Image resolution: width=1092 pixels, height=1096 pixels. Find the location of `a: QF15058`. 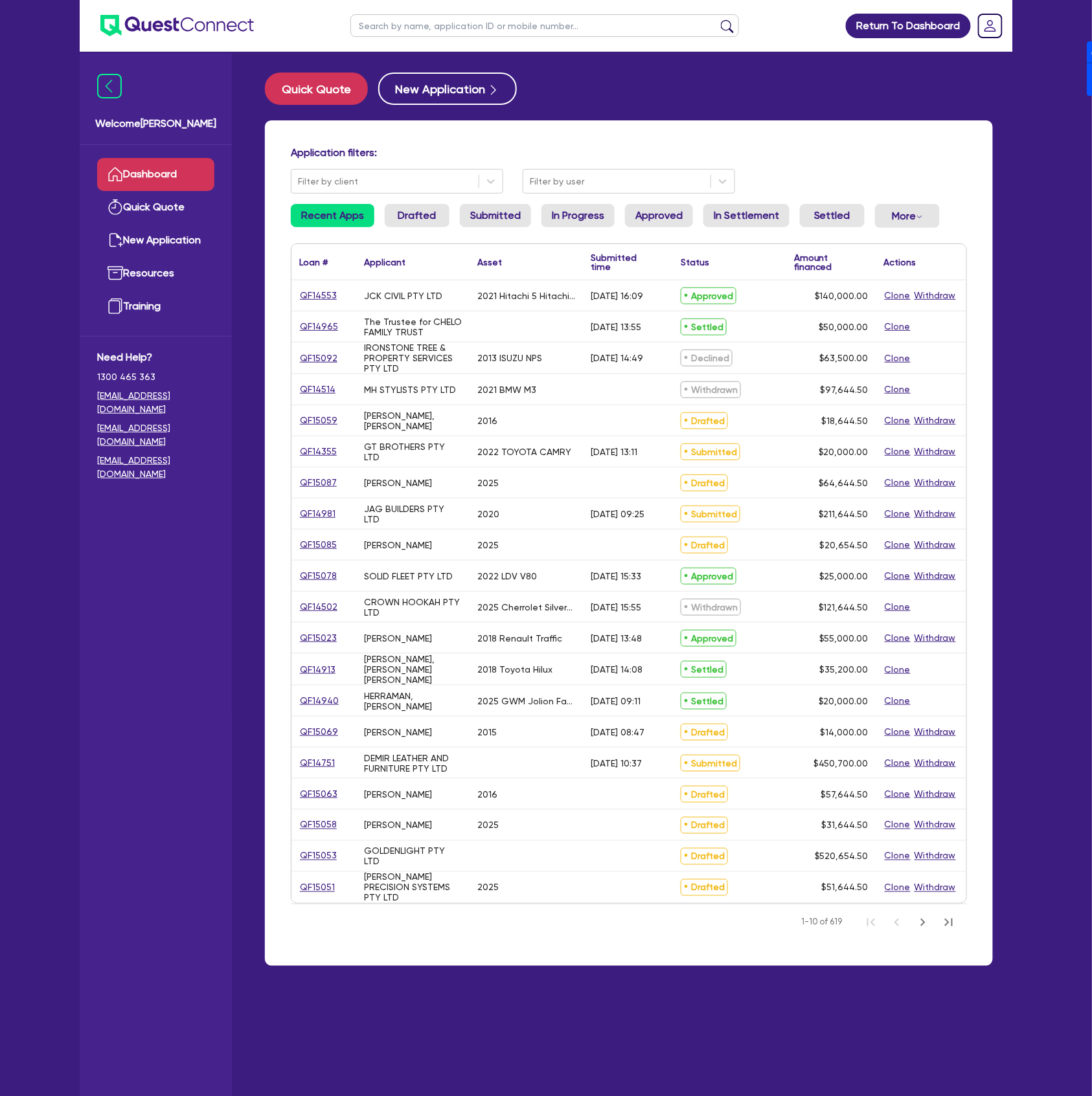

a: QF15058 is located at coordinates (318, 825).